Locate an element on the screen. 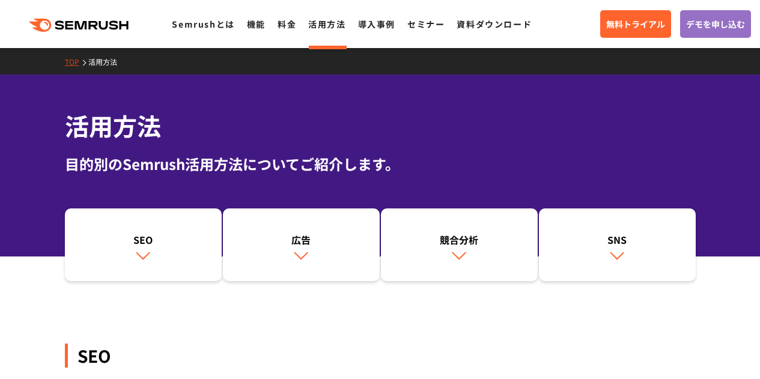 This screenshot has height=379, width=760. a: 機能 is located at coordinates (256, 24).